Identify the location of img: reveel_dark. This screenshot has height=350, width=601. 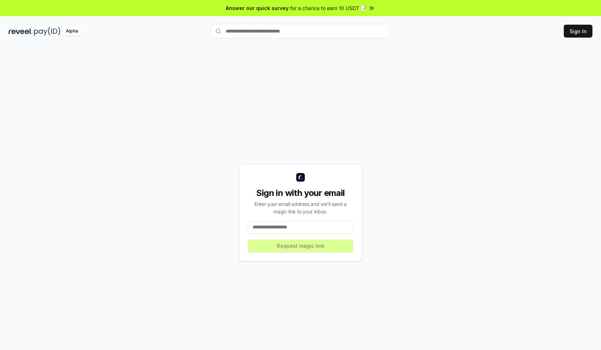
(20, 31).